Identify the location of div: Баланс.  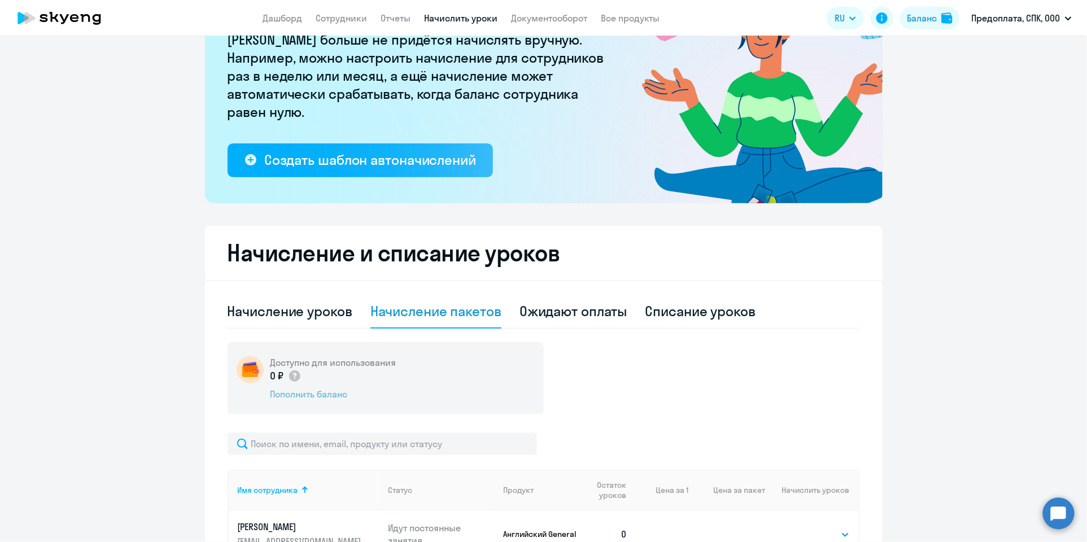
(921, 18).